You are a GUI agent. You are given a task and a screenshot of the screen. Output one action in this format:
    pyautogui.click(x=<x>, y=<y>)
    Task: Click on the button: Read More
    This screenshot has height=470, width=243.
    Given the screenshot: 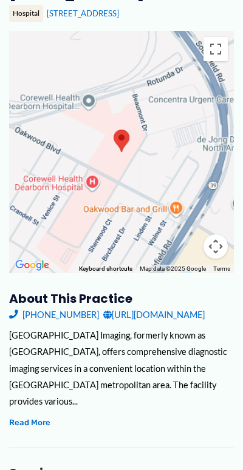 What is the action you would take?
    pyautogui.click(x=30, y=423)
    